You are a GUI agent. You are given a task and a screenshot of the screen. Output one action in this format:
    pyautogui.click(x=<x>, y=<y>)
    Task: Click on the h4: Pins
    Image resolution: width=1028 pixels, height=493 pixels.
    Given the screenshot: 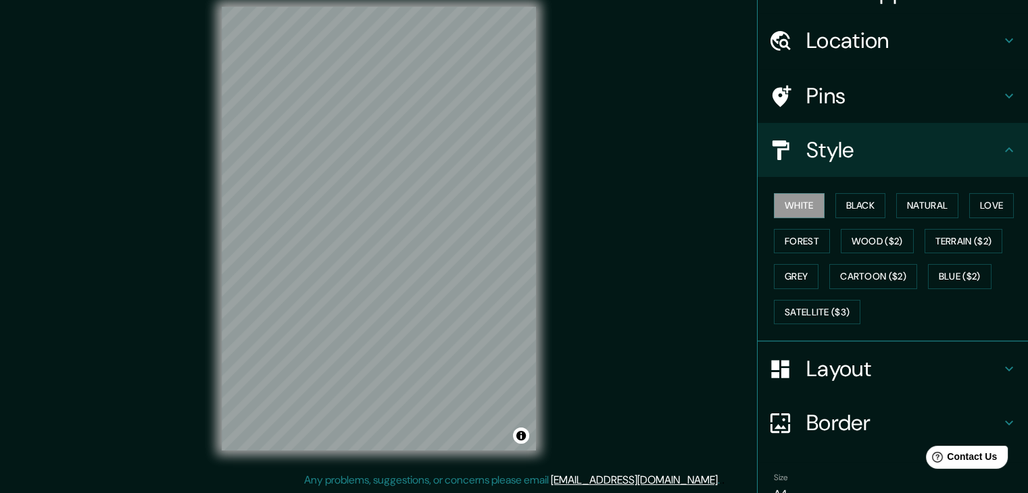 What is the action you would take?
    pyautogui.click(x=904, y=96)
    